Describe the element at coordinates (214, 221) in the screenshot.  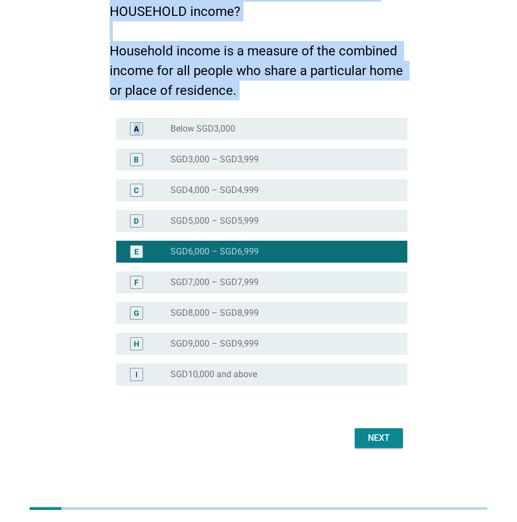
I see `label: SGD5,000 – SGD5,999` at that location.